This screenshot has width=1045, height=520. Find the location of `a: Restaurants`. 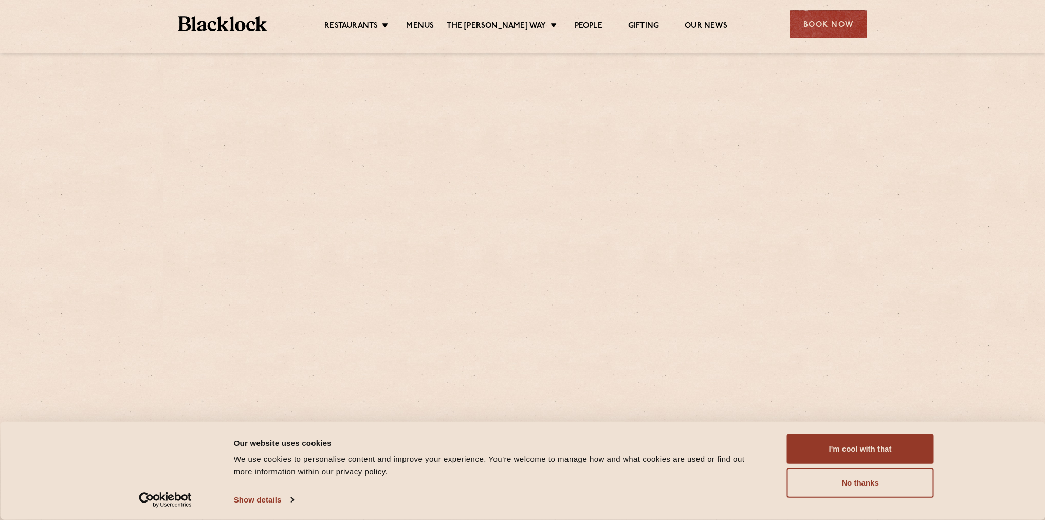

a: Restaurants is located at coordinates (351, 27).